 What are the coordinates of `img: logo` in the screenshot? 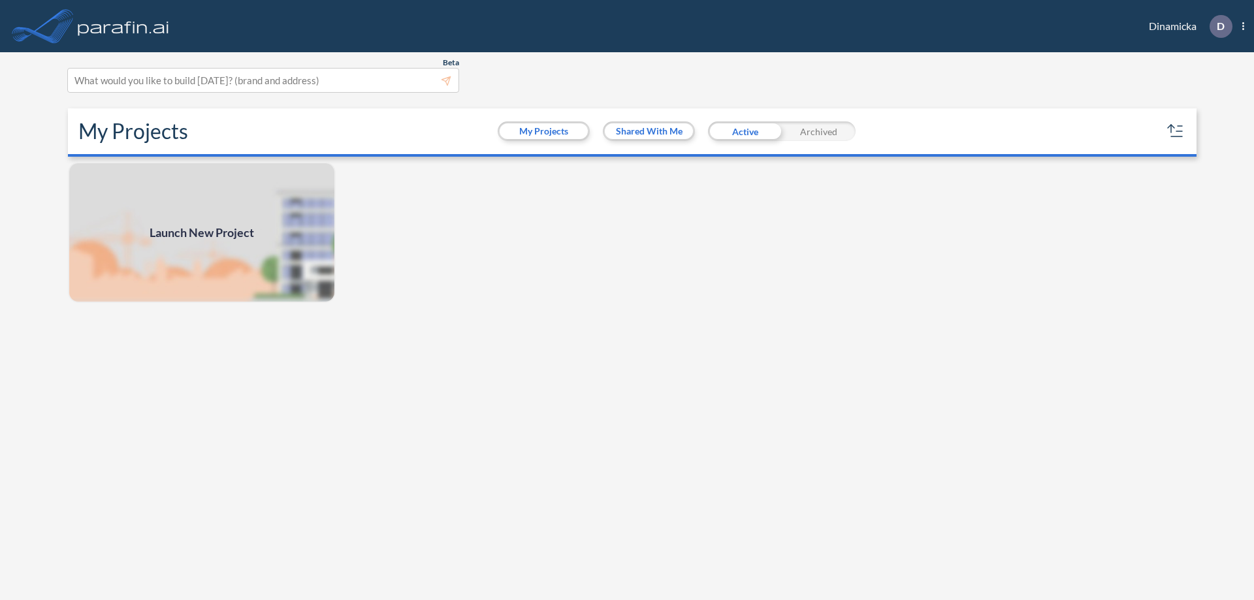 It's located at (123, 26).